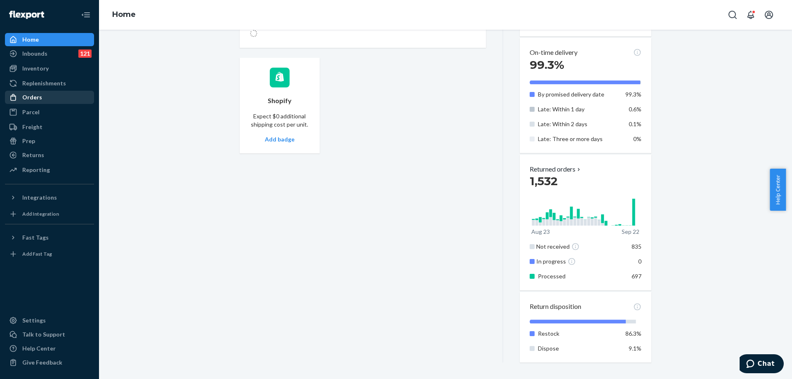  Describe the element at coordinates (578, 262) in the screenshot. I see `div: In progress` at that location.